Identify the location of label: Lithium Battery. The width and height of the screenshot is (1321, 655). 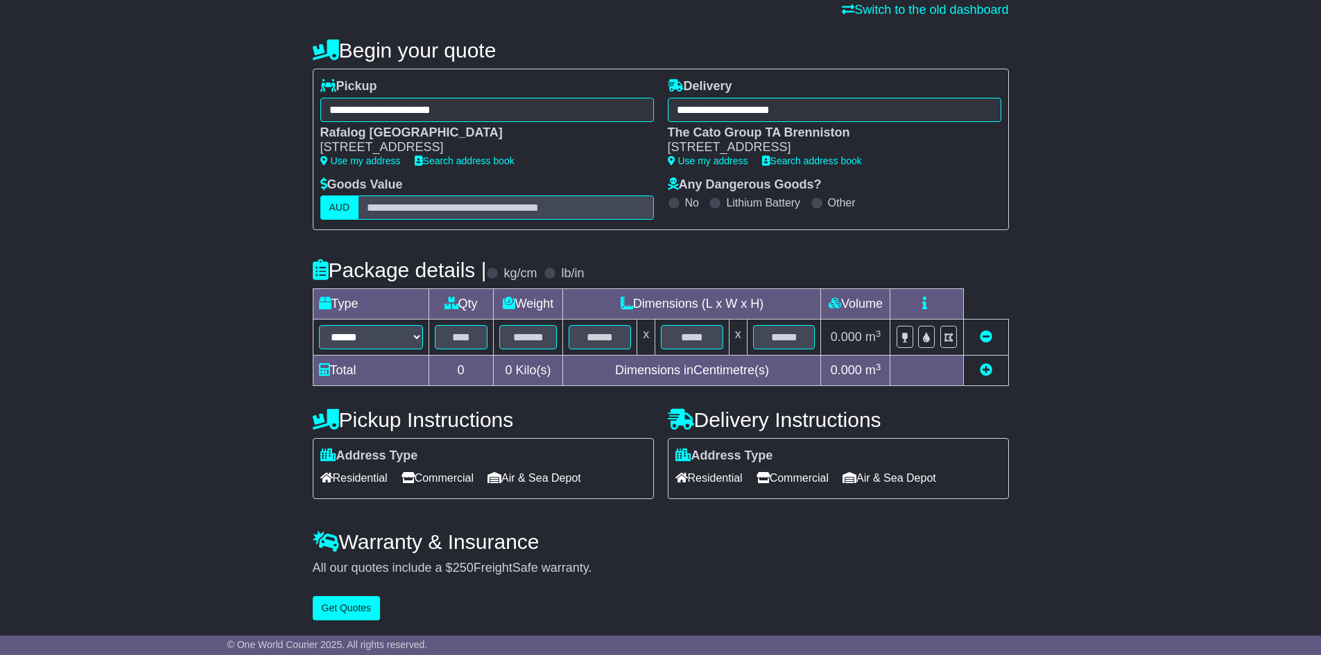
(763, 202).